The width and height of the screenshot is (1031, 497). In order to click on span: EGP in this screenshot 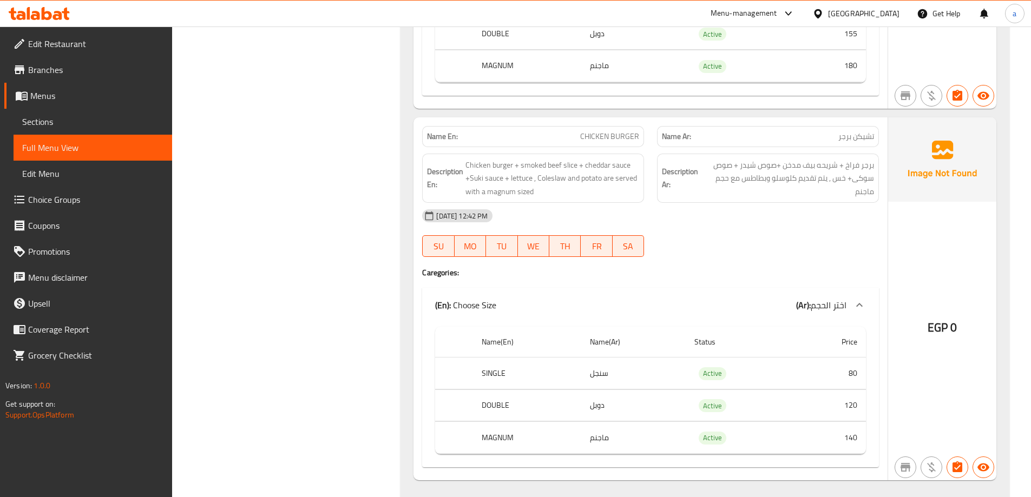, I will do `click(937, 327)`.